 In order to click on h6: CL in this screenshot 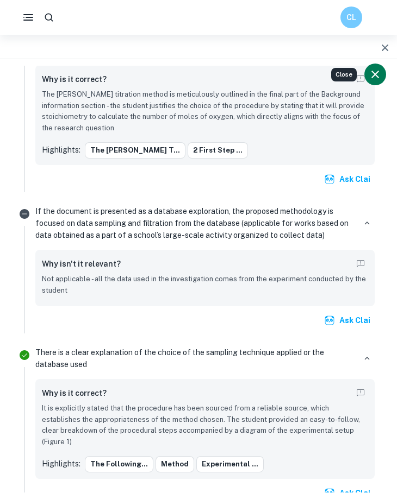, I will do `click(351, 17)`.